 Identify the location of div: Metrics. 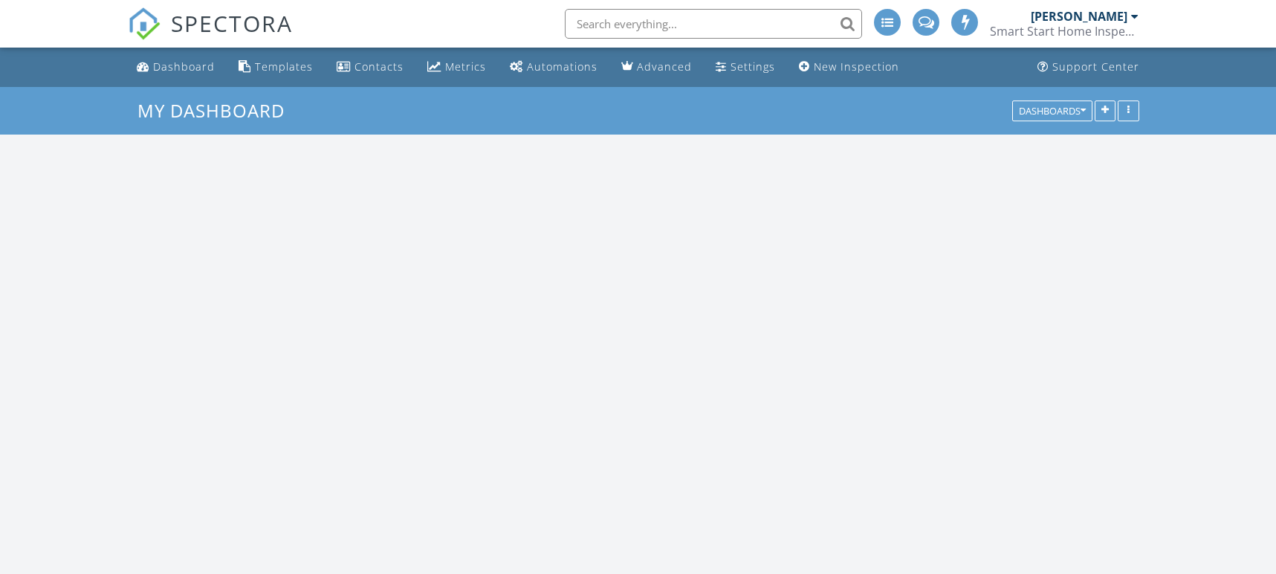
(465, 66).